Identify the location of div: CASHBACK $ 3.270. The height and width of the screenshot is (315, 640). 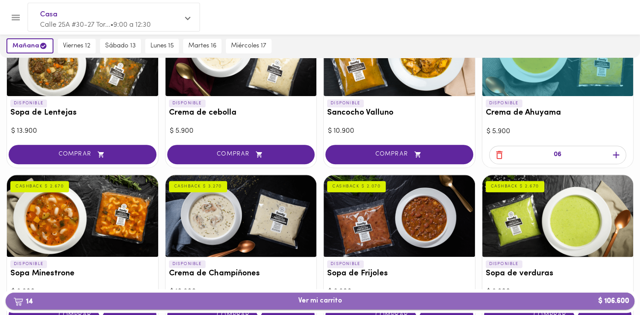
(198, 187).